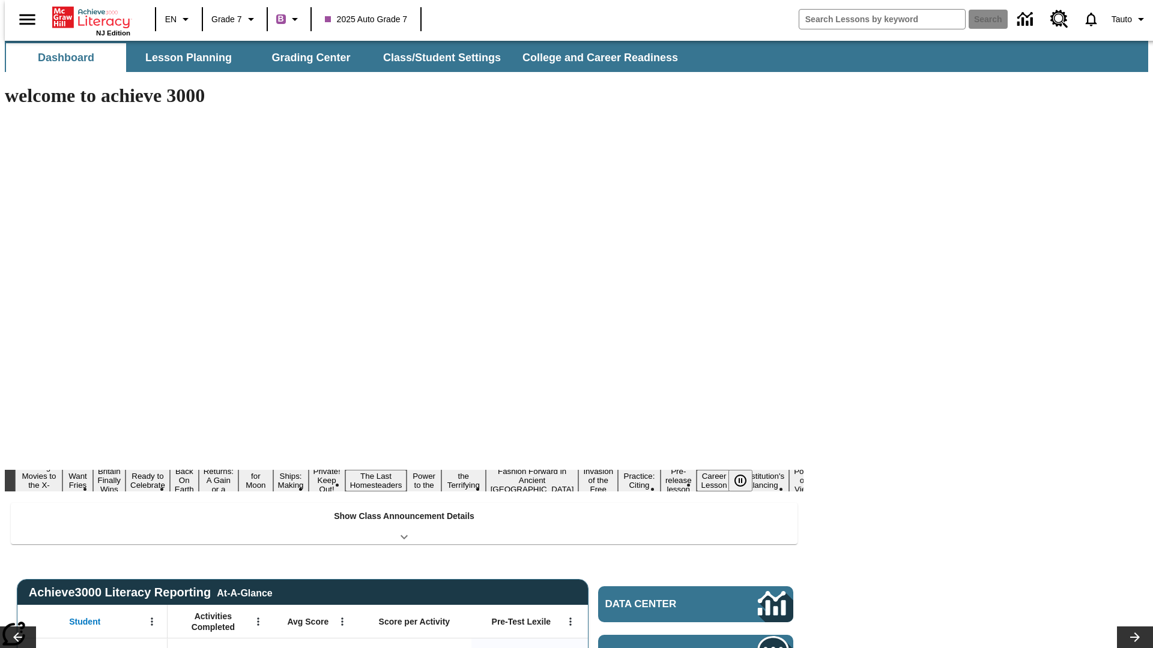 The image size is (1153, 648). Describe the element at coordinates (532, 480) in the screenshot. I see `button: Slide 13 Fashion Forward in Ancient Rome` at that location.